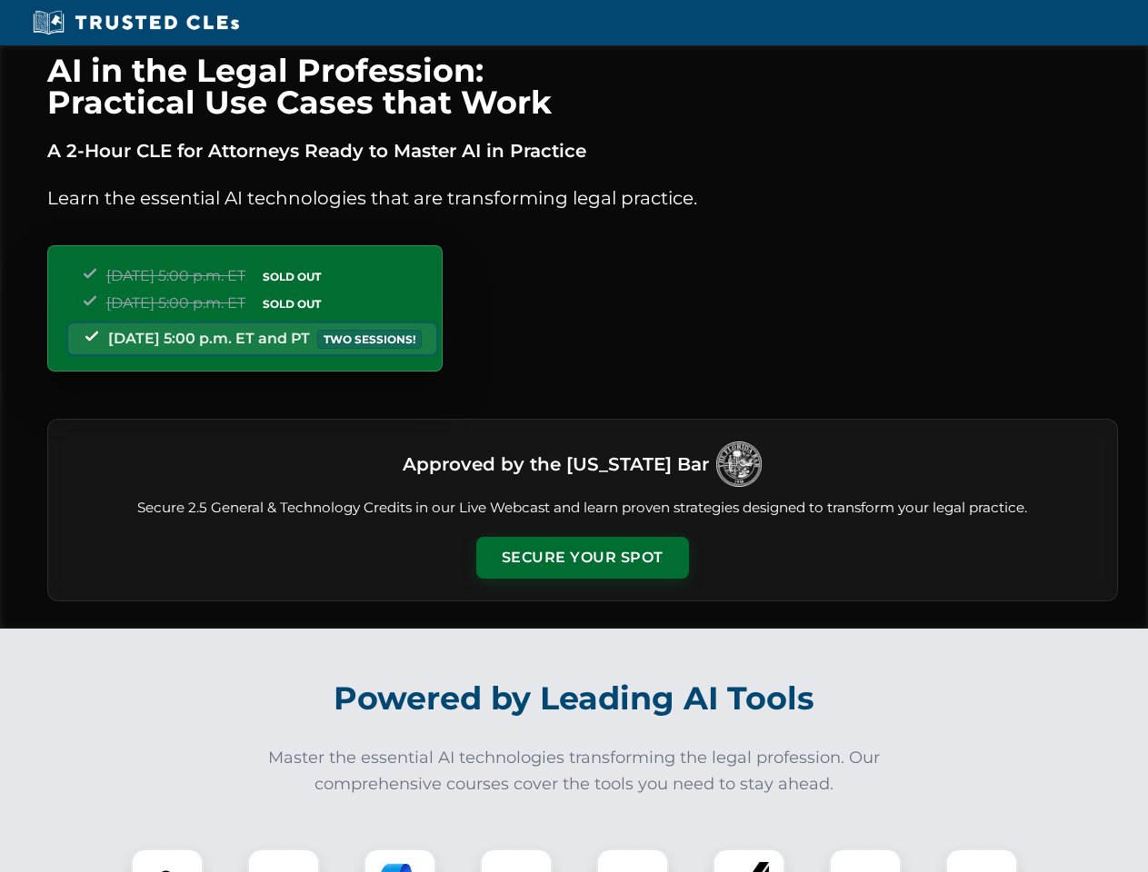 This screenshot has width=1148, height=872. Describe the element at coordinates (583, 86) in the screenshot. I see `h1: AI in the Legal Profession: Practical Use Cases that Work` at that location.